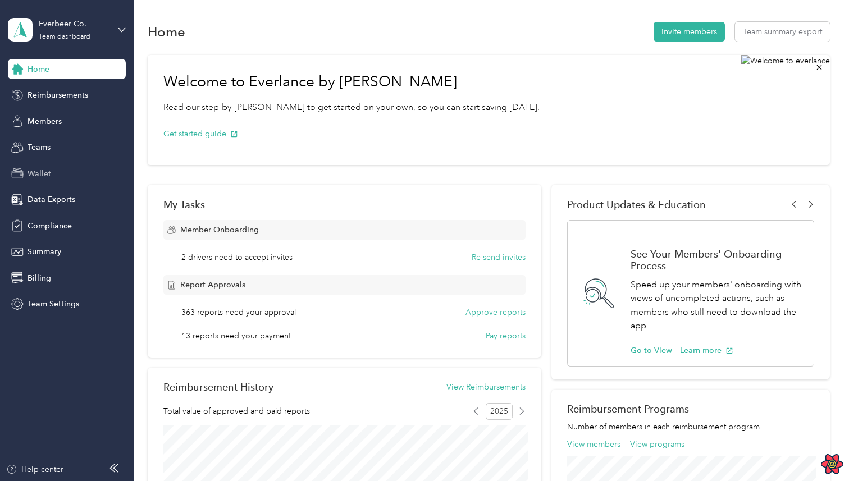  I want to click on button: View Reimbursements, so click(486, 387).